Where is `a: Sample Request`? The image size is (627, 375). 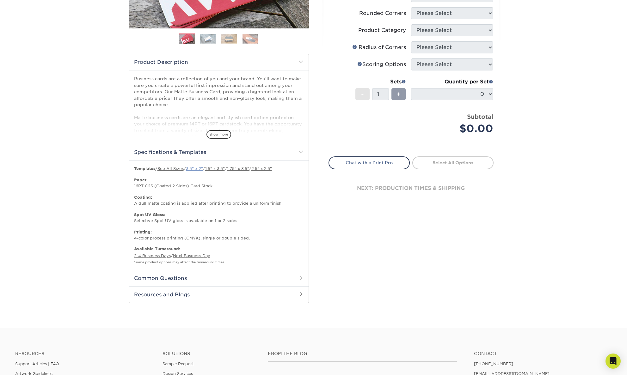 a: Sample Request is located at coordinates (178, 364).